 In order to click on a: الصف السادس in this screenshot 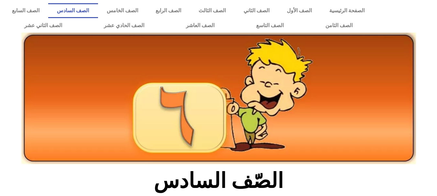, I will do `click(73, 11)`.